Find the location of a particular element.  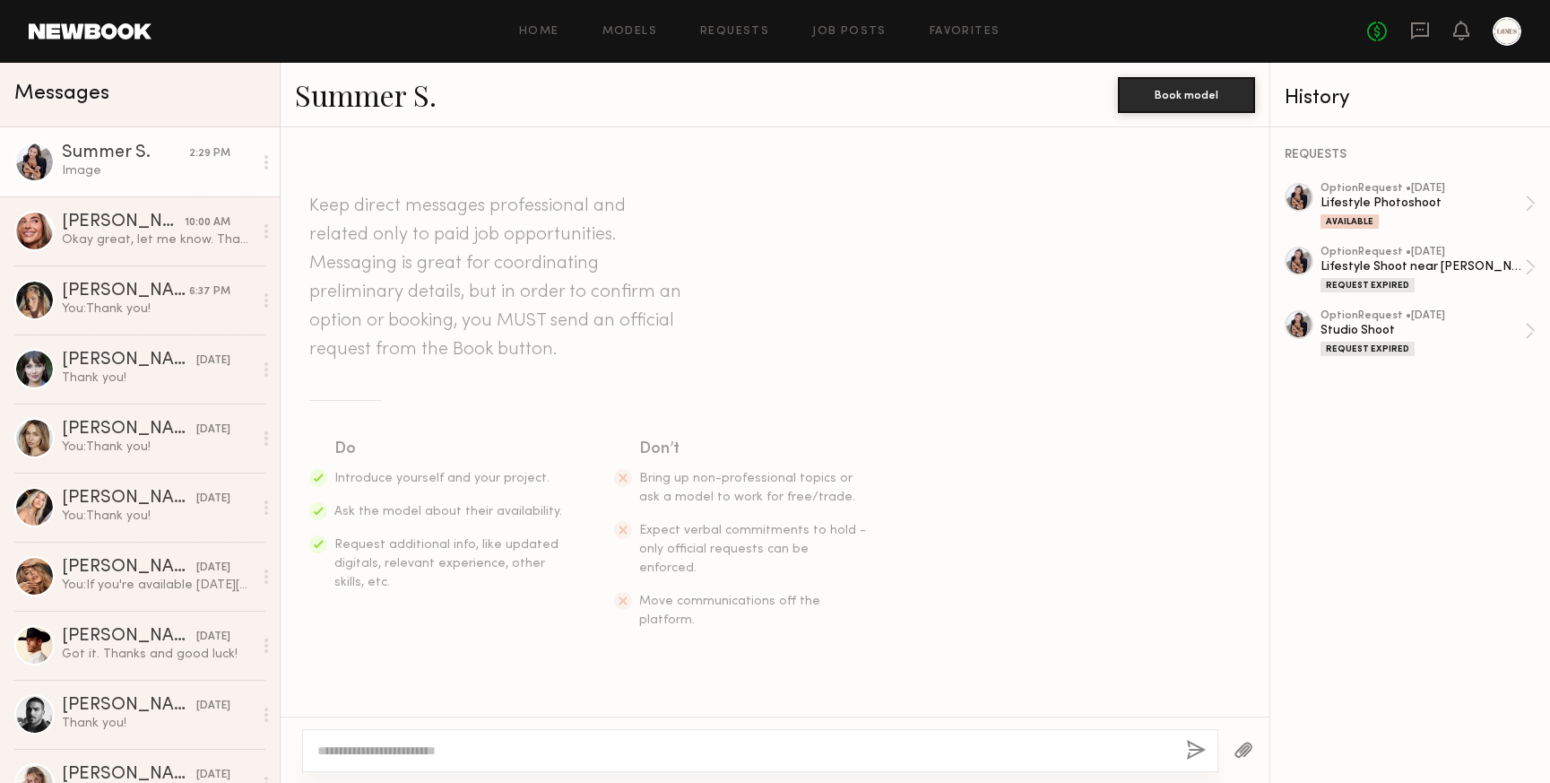

a: Book model is located at coordinates (1186, 93).